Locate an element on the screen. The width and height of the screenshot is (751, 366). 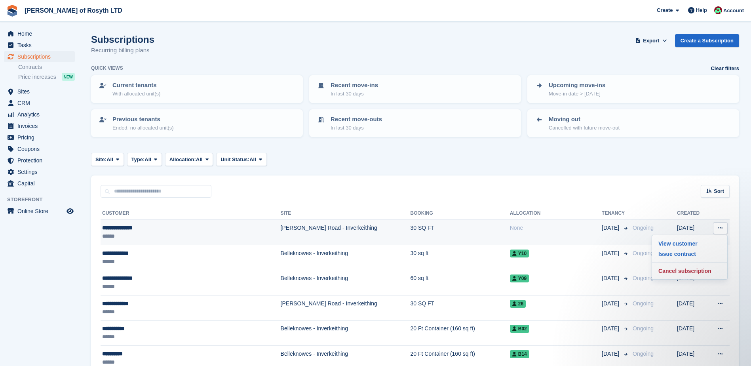
p: Recent move-ins is located at coordinates (354, 85).